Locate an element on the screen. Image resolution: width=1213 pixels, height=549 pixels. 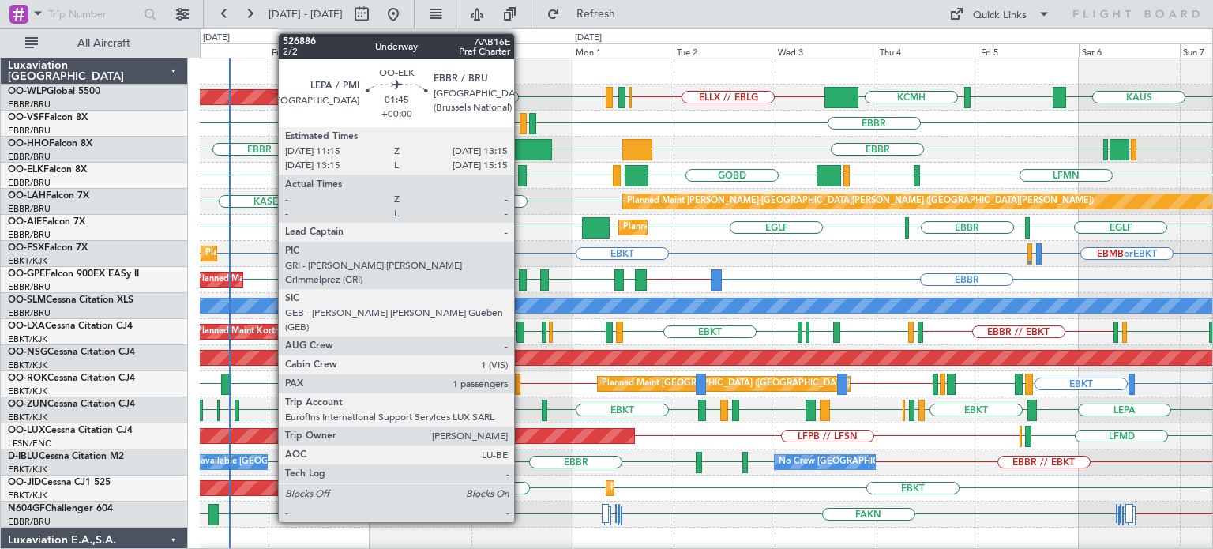
span: OO-ELK is located at coordinates (25, 170).